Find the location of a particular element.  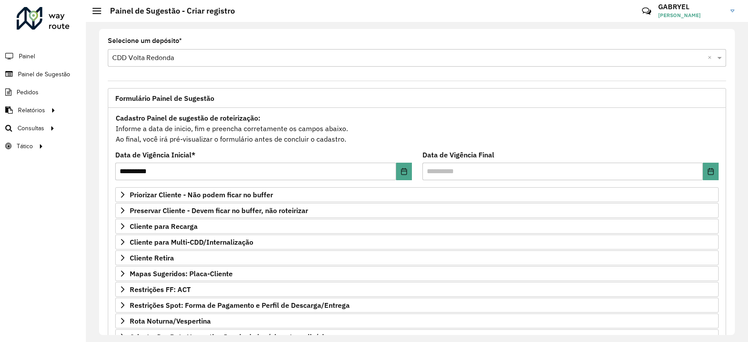

label: Data de Vigência Inicial is located at coordinates (155, 155).